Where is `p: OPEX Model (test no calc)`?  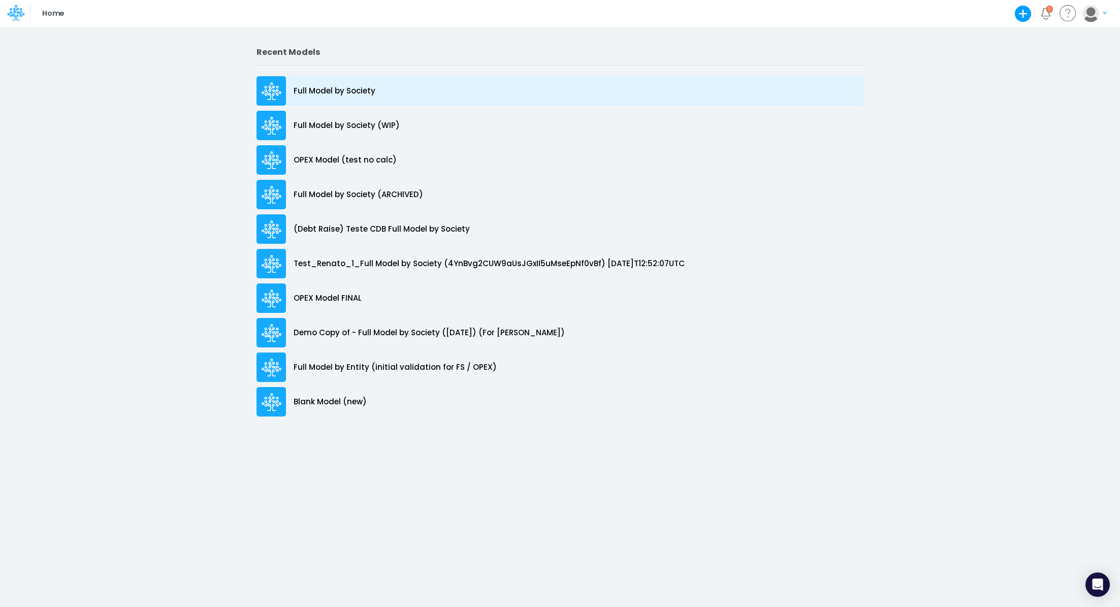
p: OPEX Model (test no calc) is located at coordinates (345, 160).